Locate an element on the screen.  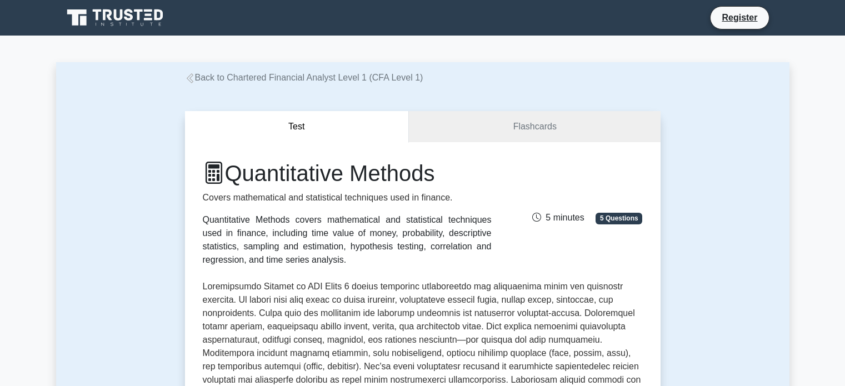
p: Covers mathematical and statistical techniques used in finance. is located at coordinates (347, 198).